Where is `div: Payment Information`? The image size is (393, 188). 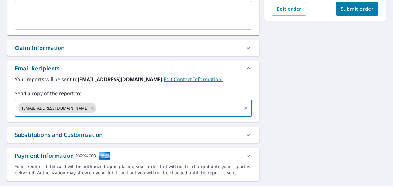 div: Payment Information is located at coordinates (62, 156).